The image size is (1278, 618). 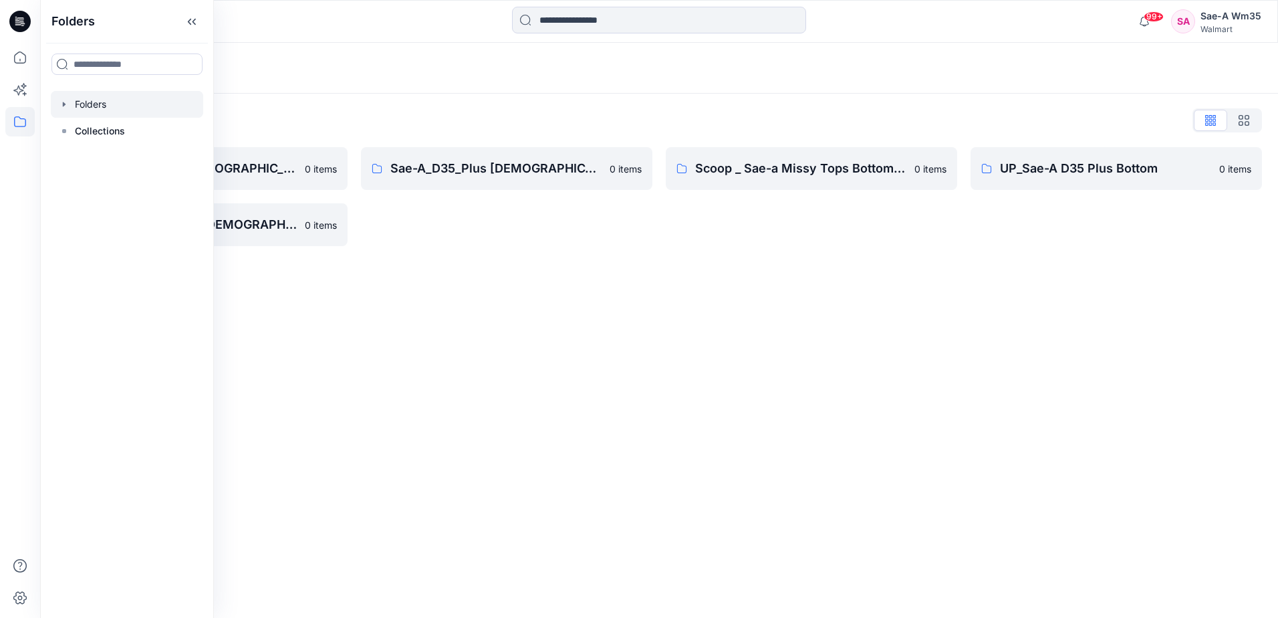 What do you see at coordinates (801, 168) in the screenshot?
I see `p: Scoop _ Sae-a Missy Tops Bottoms Dress` at bounding box center [801, 168].